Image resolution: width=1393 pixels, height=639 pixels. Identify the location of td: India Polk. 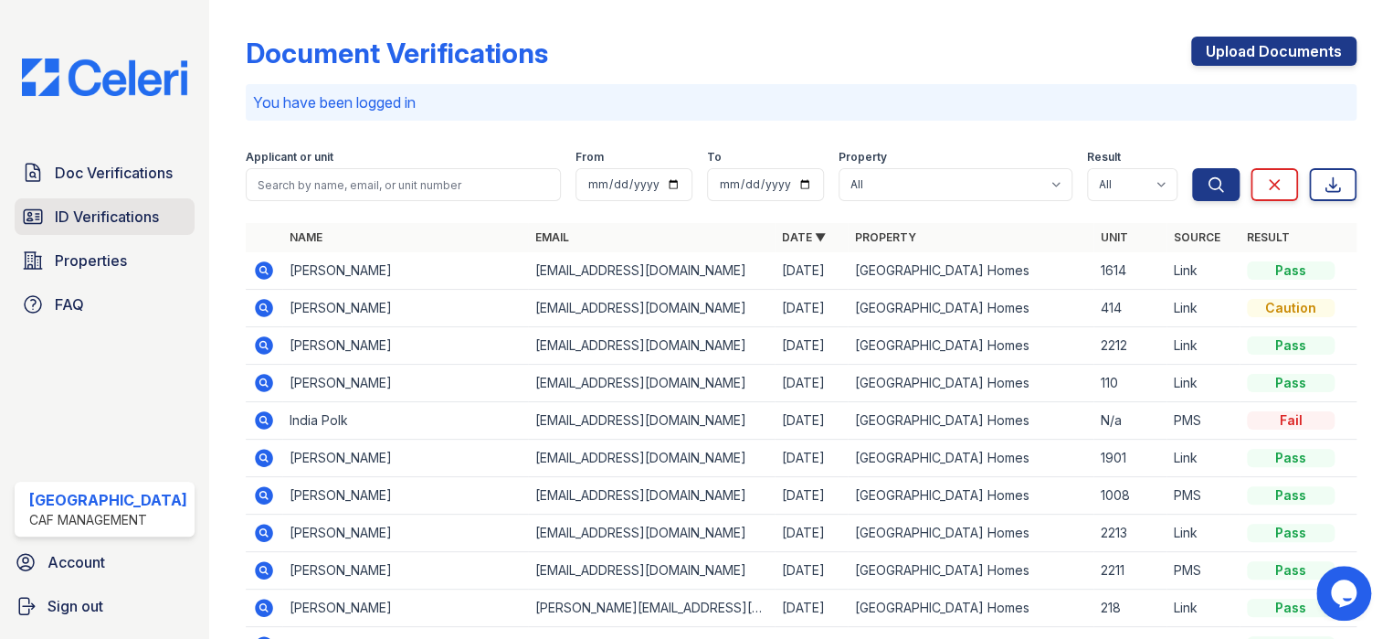
(405, 420).